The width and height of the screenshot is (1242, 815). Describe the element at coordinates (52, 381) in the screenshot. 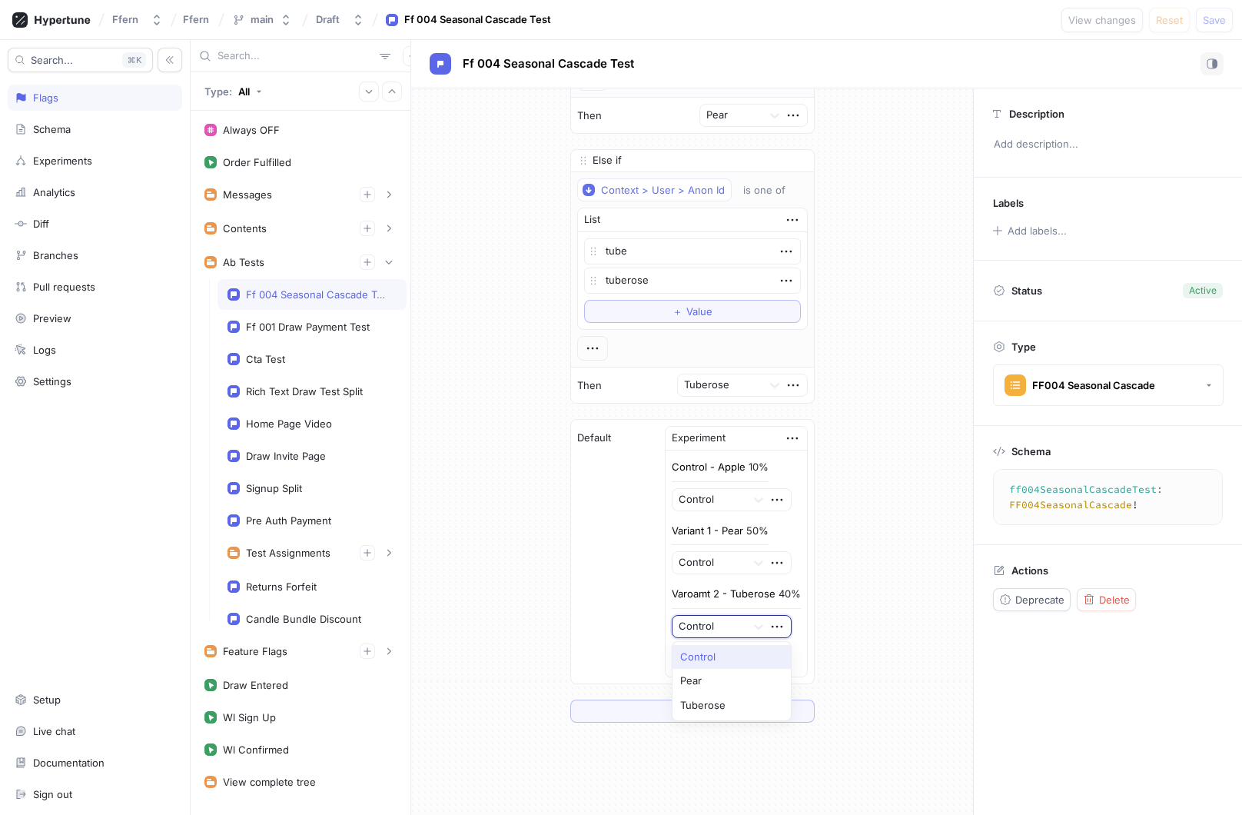

I see `div: Settings` at that location.